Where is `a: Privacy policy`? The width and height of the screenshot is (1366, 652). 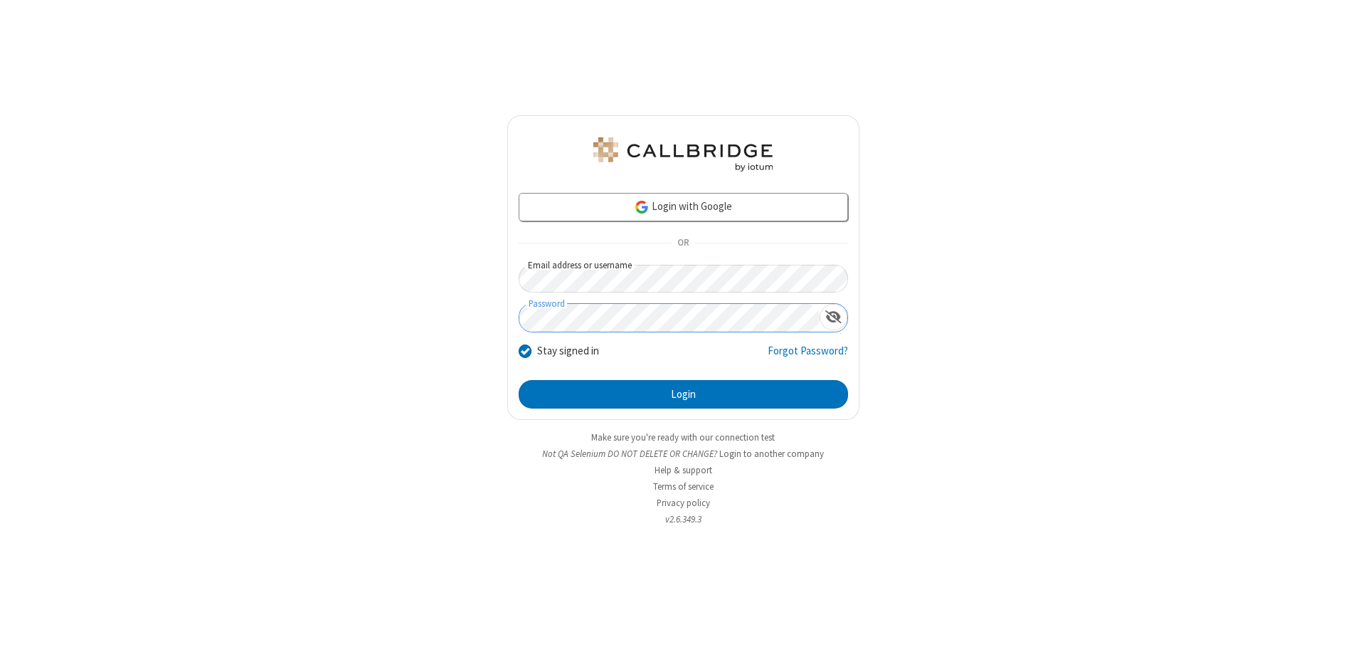
a: Privacy policy is located at coordinates (683, 502).